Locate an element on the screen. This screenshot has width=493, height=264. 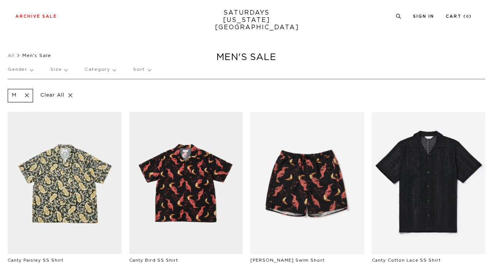
p: Clear All is located at coordinates (56, 95).